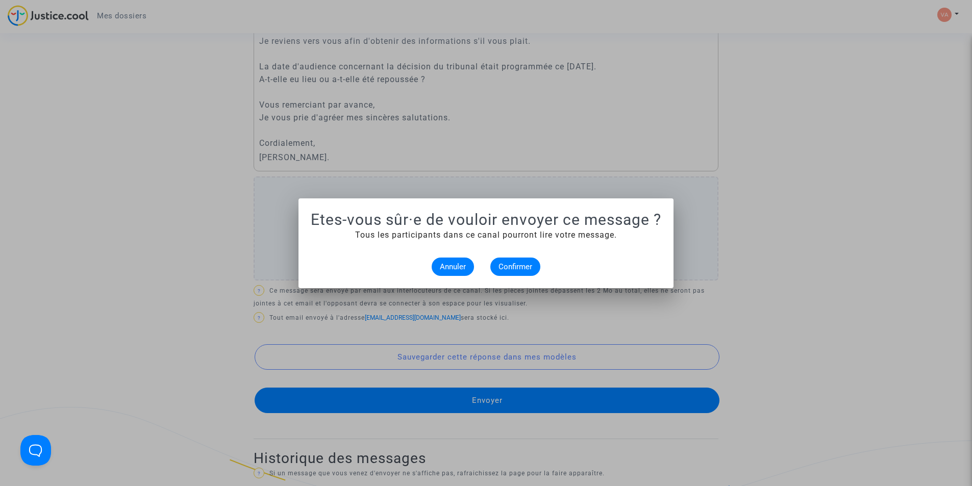 This screenshot has width=972, height=486. Describe the element at coordinates (486, 220) in the screenshot. I see `h1: Etes-vous sûr·e de vouloir envoyer ce message ?` at that location.